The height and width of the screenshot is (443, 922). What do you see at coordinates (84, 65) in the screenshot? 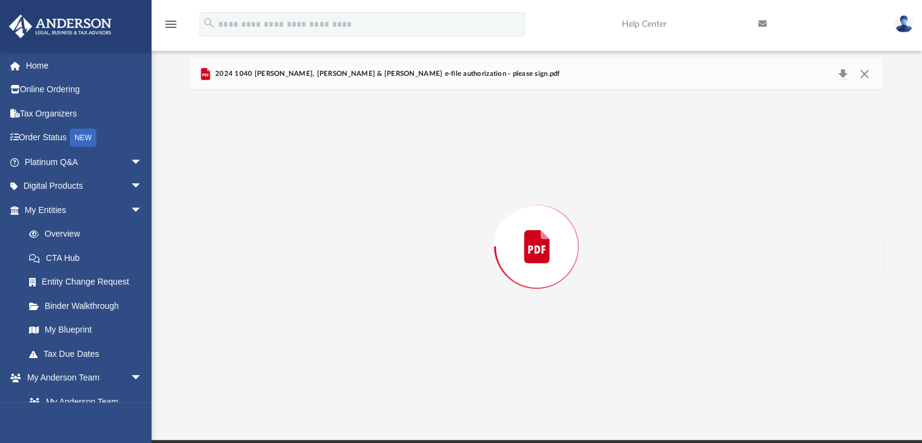
I see `a: Home` at bounding box center [84, 65].